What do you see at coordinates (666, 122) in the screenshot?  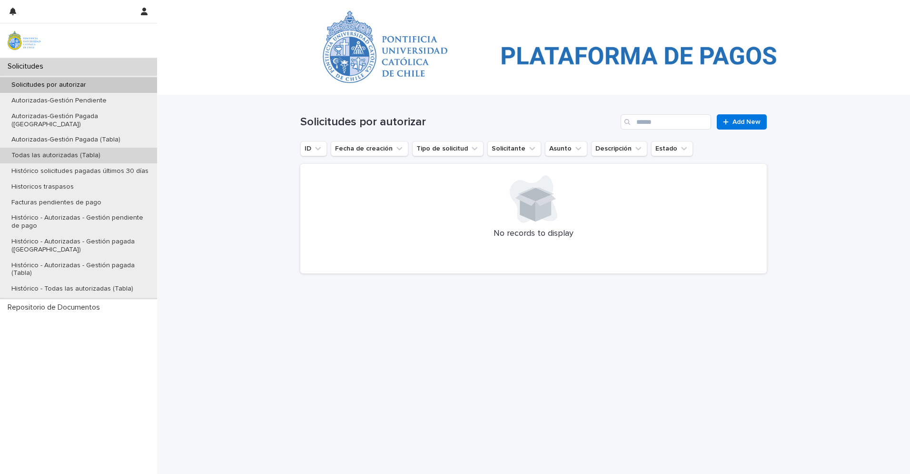 I see `input: Search` at bounding box center [666, 122].